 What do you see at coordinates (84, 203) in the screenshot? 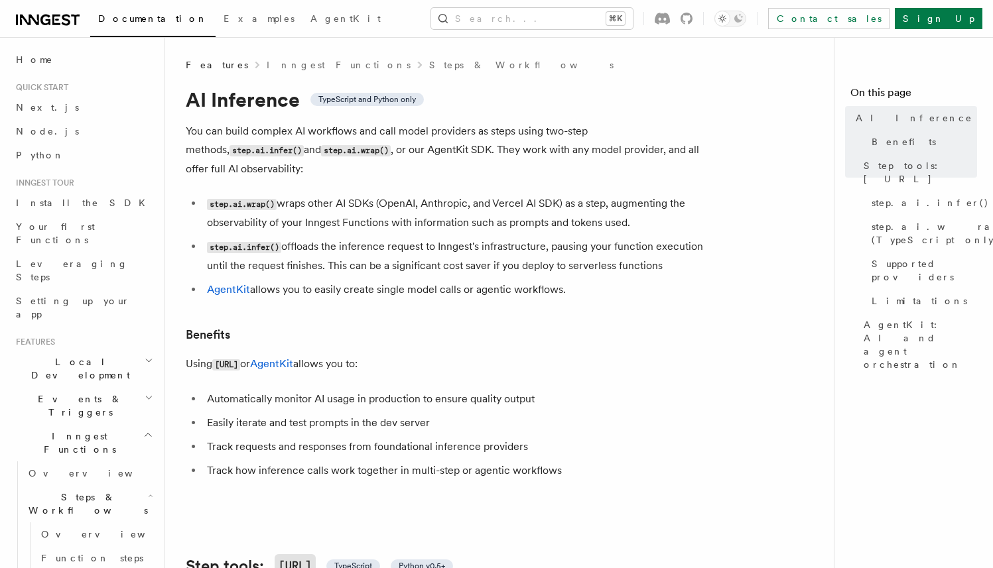
I see `span: Install the SDK` at bounding box center [84, 203].